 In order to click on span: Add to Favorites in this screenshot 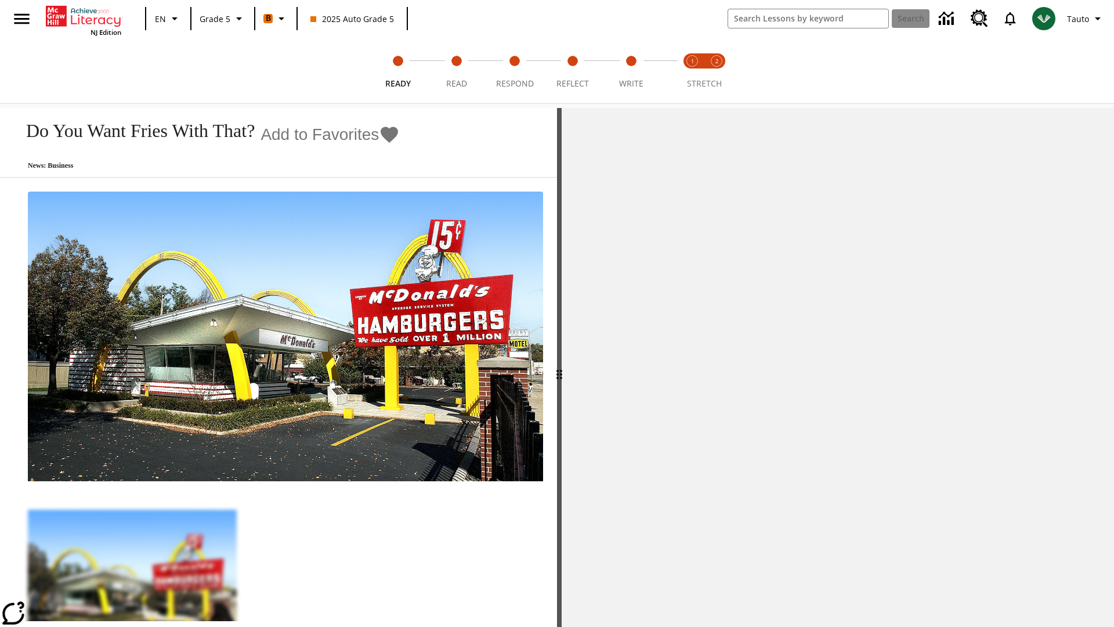, I will do `click(320, 135)`.